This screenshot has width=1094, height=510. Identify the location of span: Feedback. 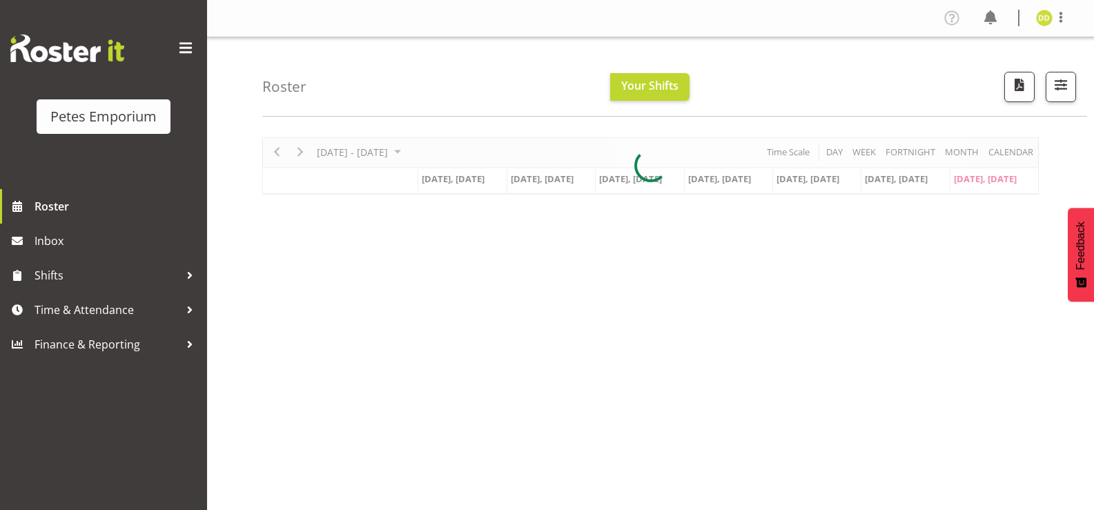
(1081, 246).